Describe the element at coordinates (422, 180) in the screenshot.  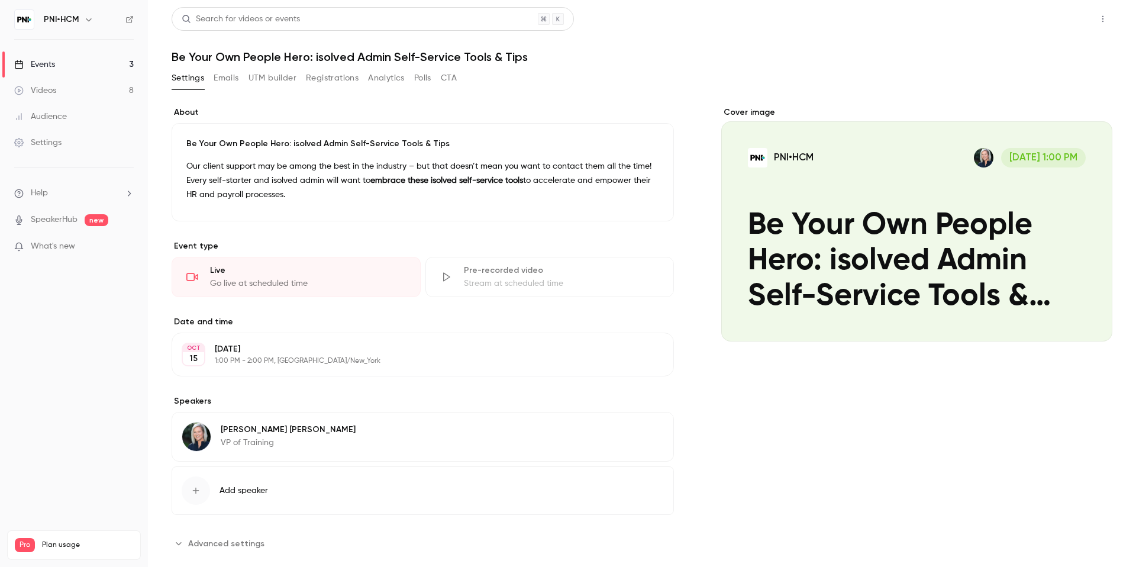
I see `p: Our client support may be among the best in the industry – but that doesn’t mean you want to cont...` at that location.